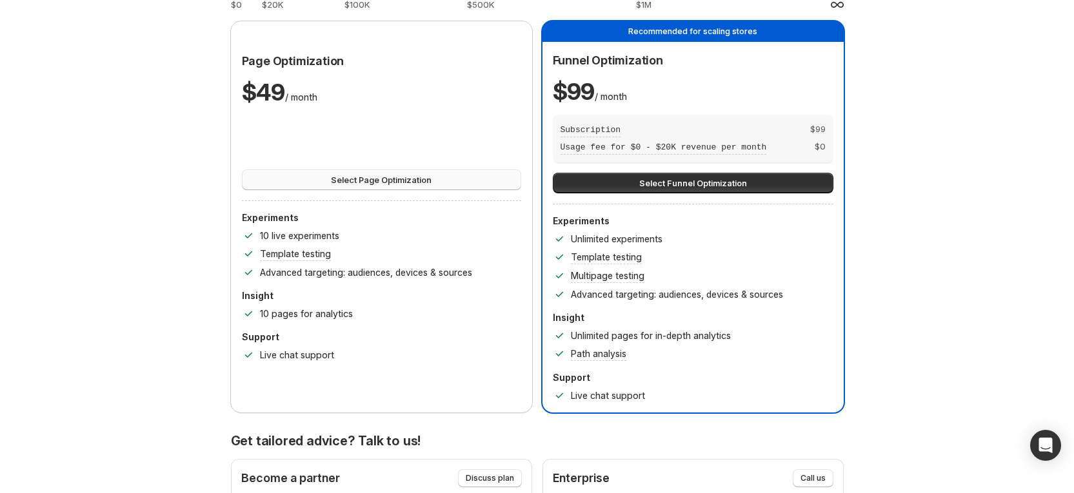 The height and width of the screenshot is (493, 1074). What do you see at coordinates (306, 314) in the screenshot?
I see `p: 10 pages for analytics` at bounding box center [306, 314].